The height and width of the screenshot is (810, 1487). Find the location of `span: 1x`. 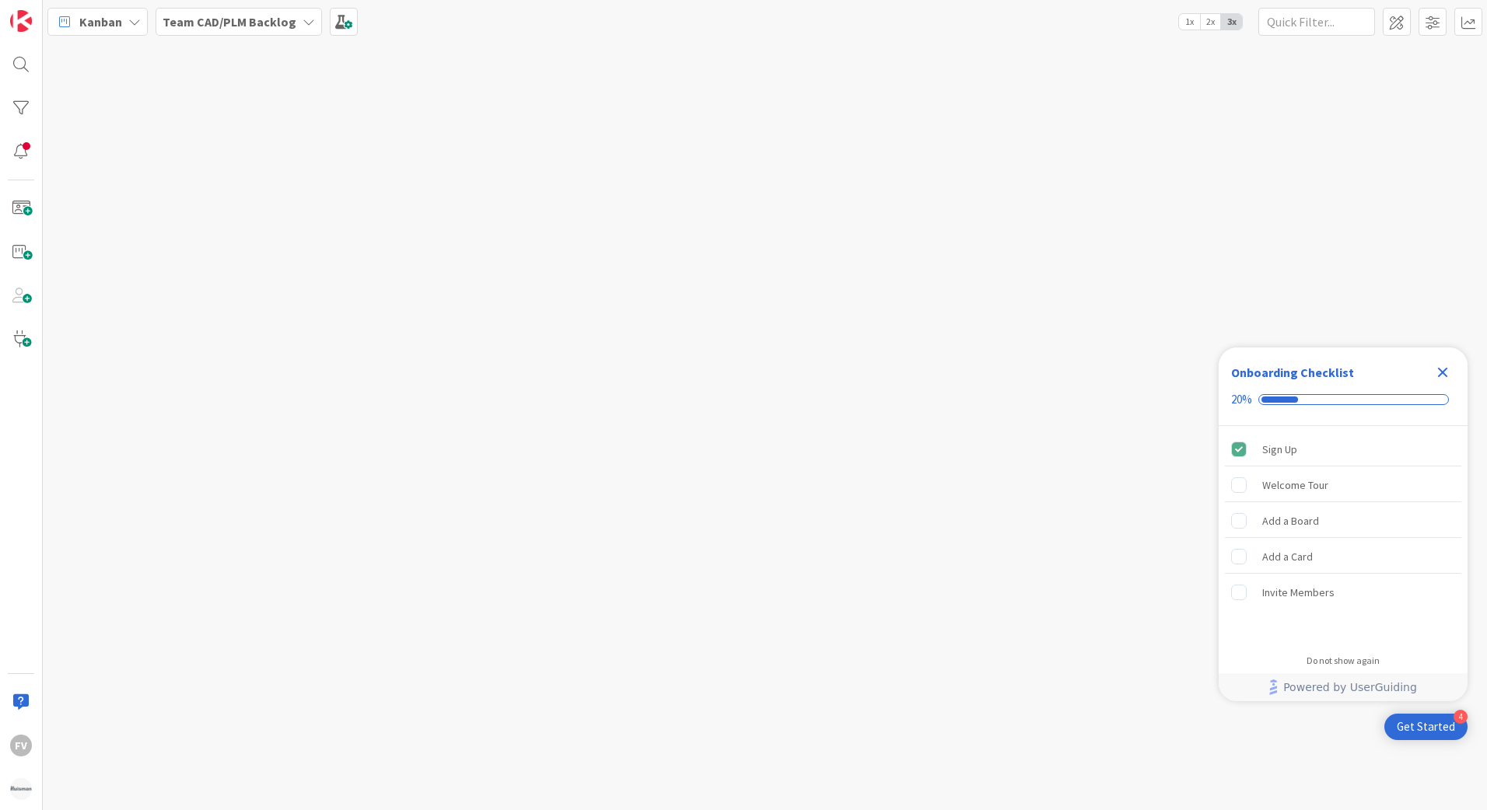

span: 1x is located at coordinates (1189, 22).